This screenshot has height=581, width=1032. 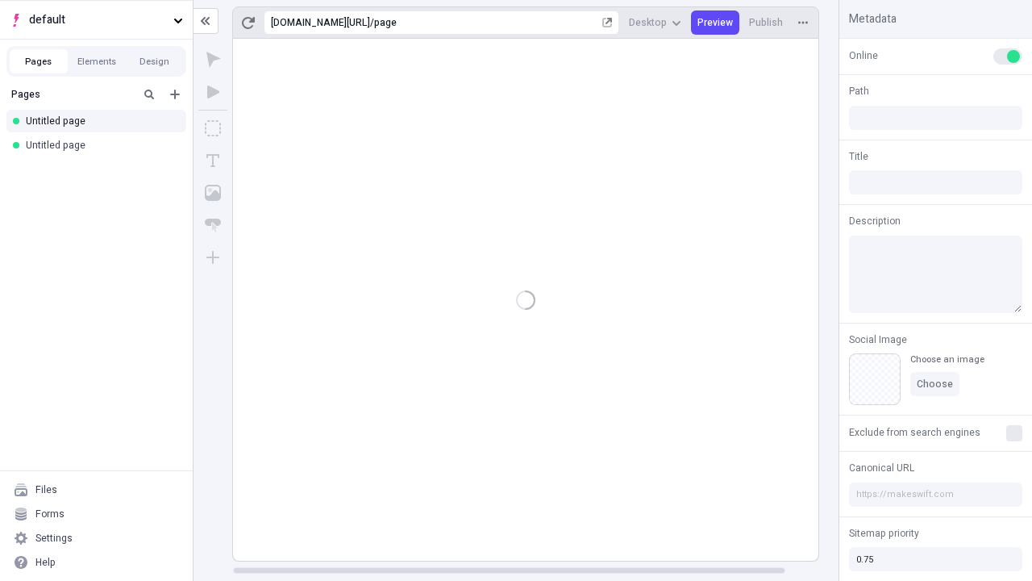 What do you see at coordinates (766, 23) in the screenshot?
I see `button: Publish` at bounding box center [766, 23].